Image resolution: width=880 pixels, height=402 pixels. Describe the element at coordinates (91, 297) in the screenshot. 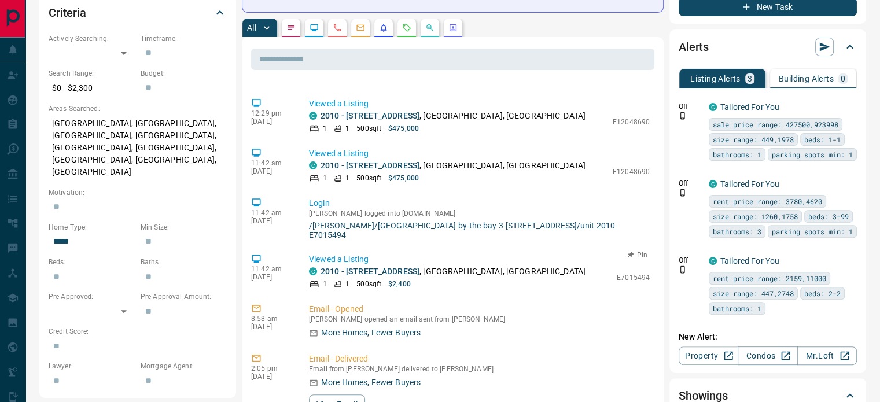

I see `p: Pre-Approved:` at that location.